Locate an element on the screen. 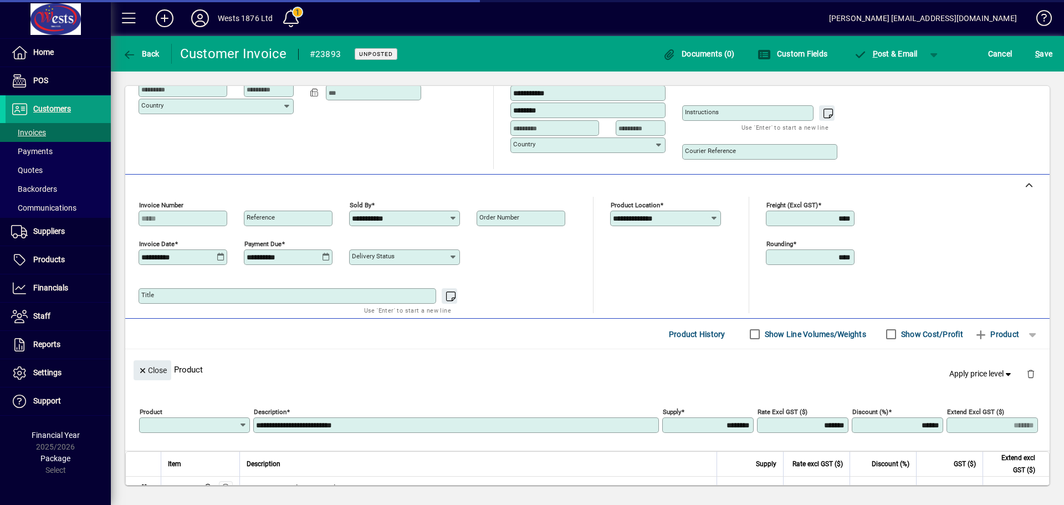 The height and width of the screenshot is (505, 1064). a: Staff is located at coordinates (58, 317).